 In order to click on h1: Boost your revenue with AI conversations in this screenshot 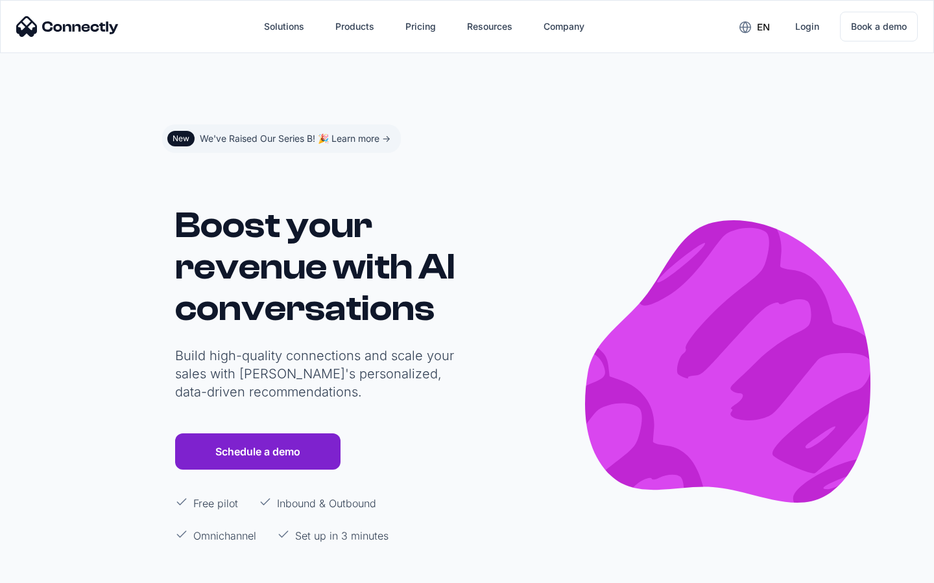, I will do `click(318, 267)`.